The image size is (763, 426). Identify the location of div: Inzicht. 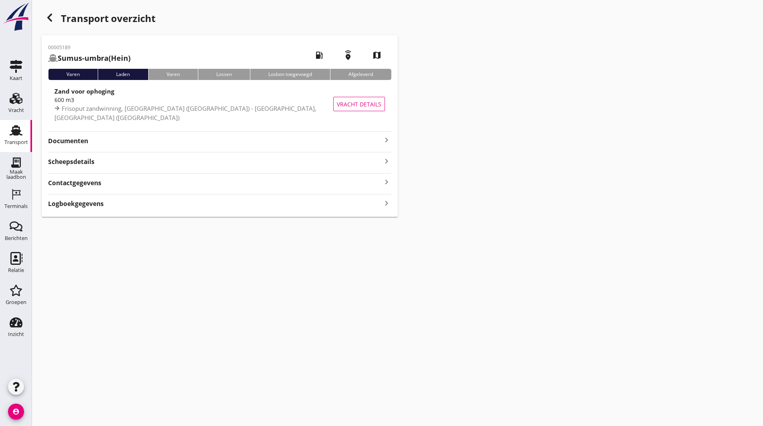
(16, 334).